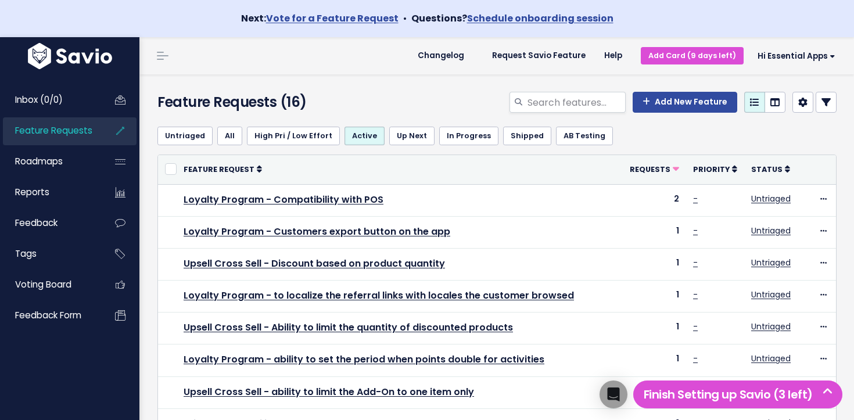 Image resolution: width=854 pixels, height=420 pixels. Describe the element at coordinates (49, 162) in the screenshot. I see `a: Roadmaps` at that location.